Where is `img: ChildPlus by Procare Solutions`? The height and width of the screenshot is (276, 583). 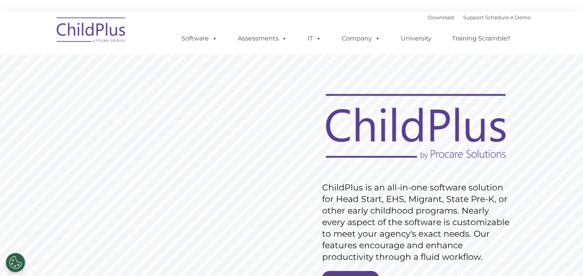
img: ChildPlus by Procare Solutions is located at coordinates (91, 31).